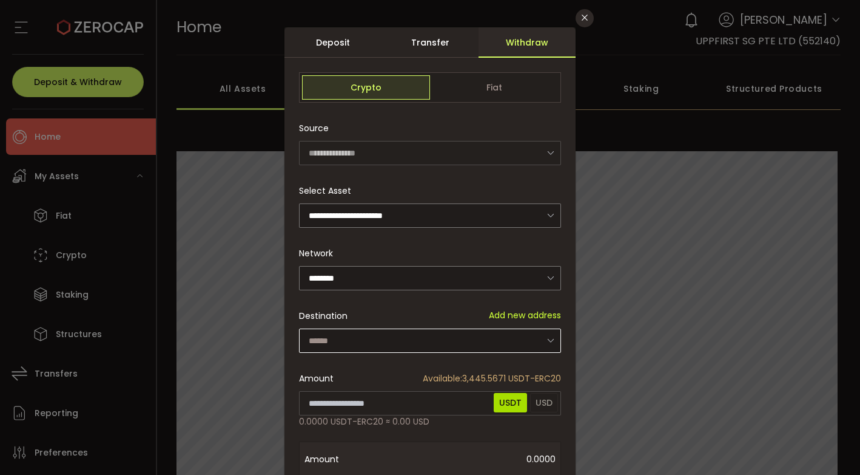  I want to click on span: USDT, so click(510, 402).